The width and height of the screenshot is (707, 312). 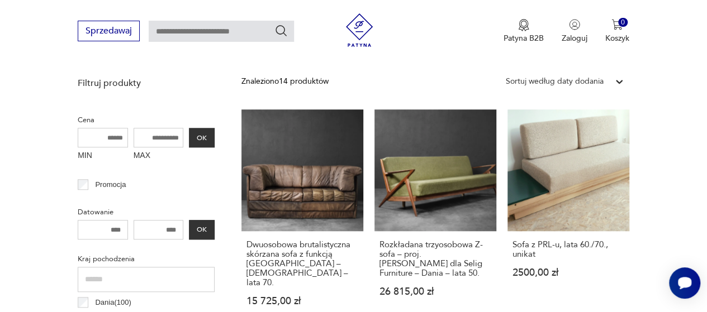 I want to click on button: Patyna B2B, so click(x=524, y=31).